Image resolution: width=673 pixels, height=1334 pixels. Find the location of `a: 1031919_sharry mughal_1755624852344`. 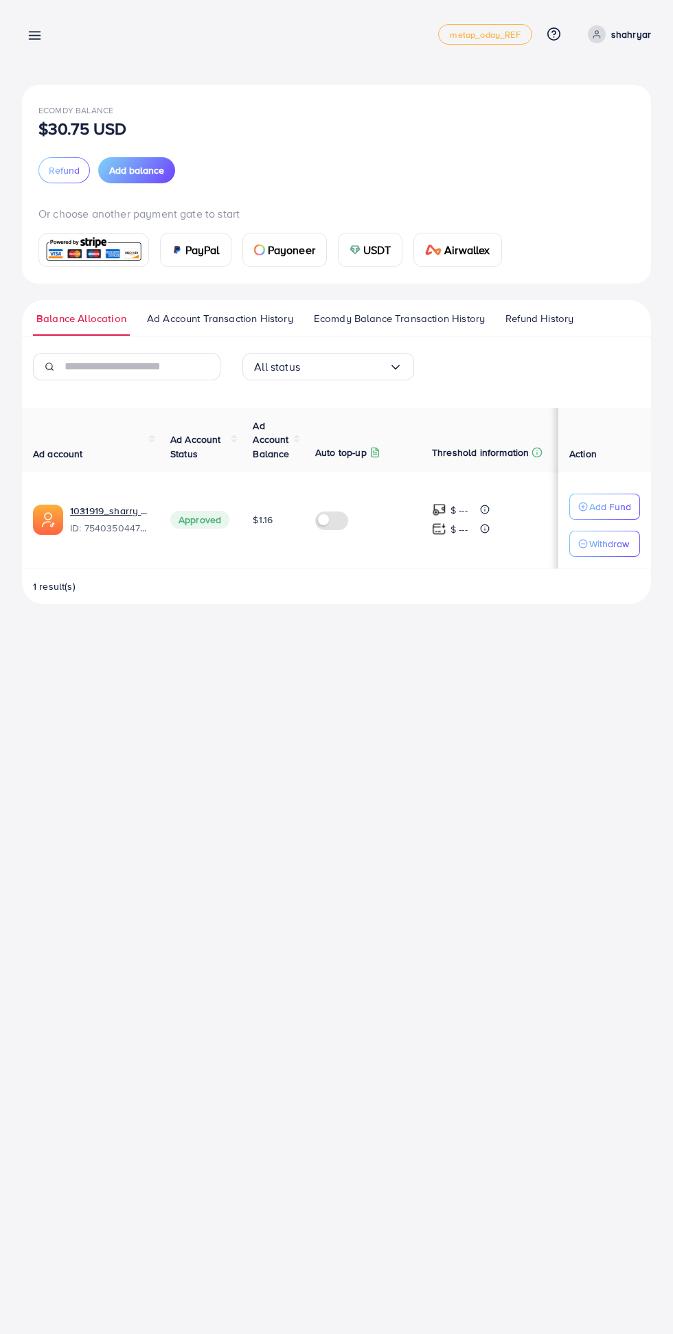

a: 1031919_sharry mughal_1755624852344 is located at coordinates (109, 511).